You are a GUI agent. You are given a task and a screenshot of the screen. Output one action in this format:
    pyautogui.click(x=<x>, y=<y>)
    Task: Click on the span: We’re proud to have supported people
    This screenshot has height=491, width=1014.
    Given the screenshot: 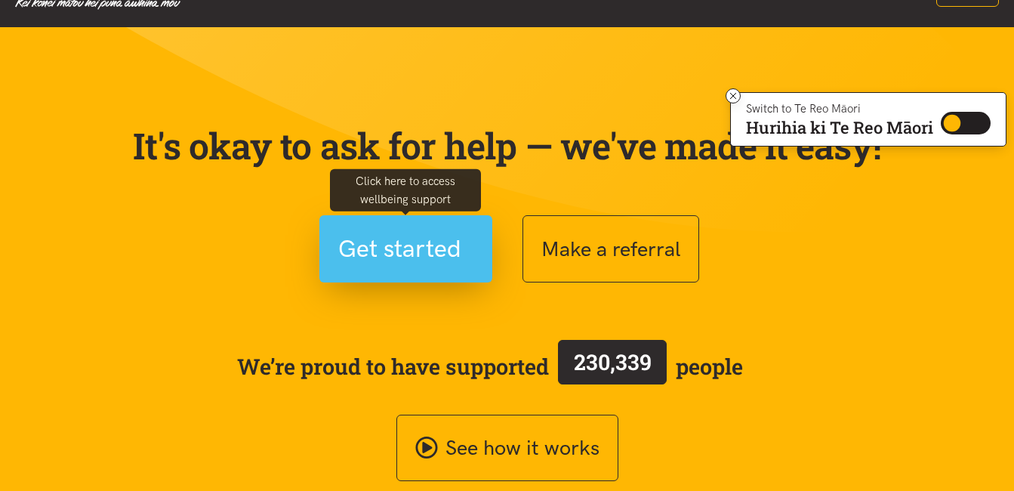 What is the action you would take?
    pyautogui.click(x=490, y=366)
    